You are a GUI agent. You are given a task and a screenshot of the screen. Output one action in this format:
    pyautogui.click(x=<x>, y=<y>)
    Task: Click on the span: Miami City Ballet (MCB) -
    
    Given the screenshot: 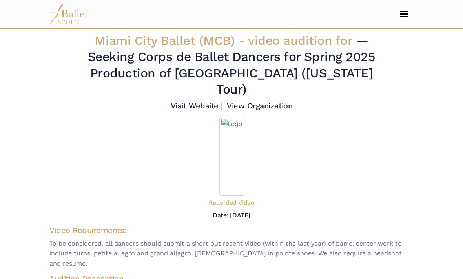 What is the action you would take?
    pyautogui.click(x=225, y=40)
    